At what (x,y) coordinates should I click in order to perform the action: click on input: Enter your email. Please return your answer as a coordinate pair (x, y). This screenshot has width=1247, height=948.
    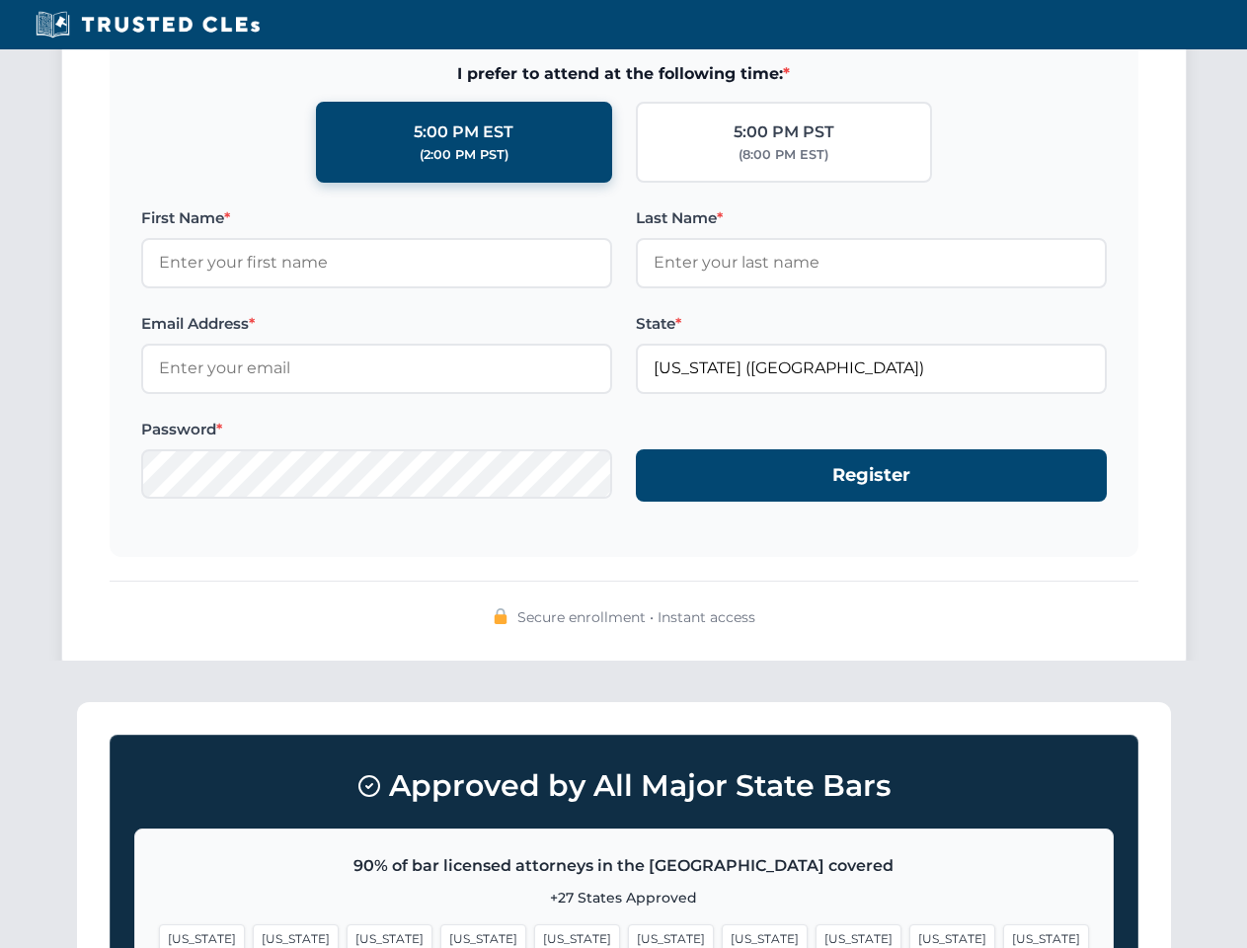
    Looking at the image, I should click on (376, 368).